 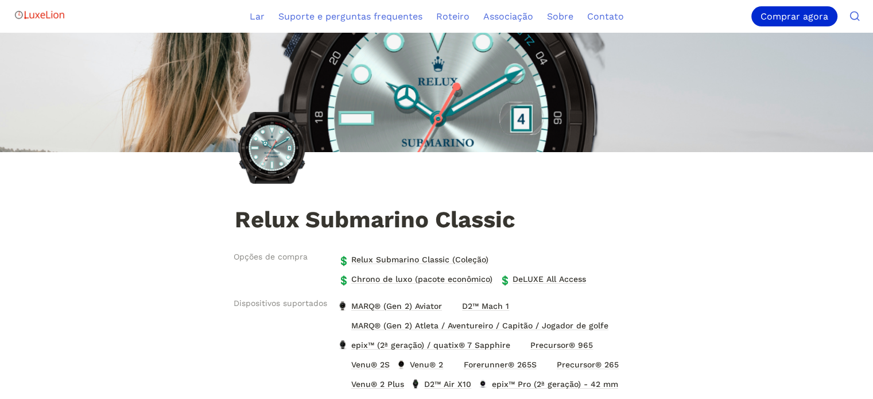 What do you see at coordinates (455, 364) in the screenshot?
I see `img: Forerunner® 265S` at bounding box center [455, 364].